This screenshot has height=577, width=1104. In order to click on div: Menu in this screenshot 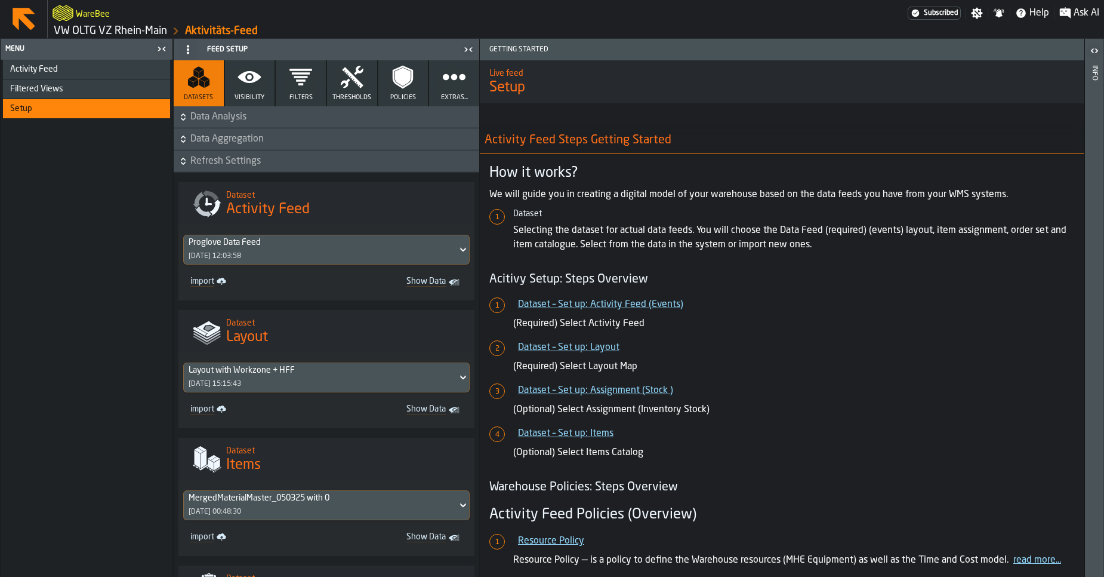, I will do `click(78, 49)`.